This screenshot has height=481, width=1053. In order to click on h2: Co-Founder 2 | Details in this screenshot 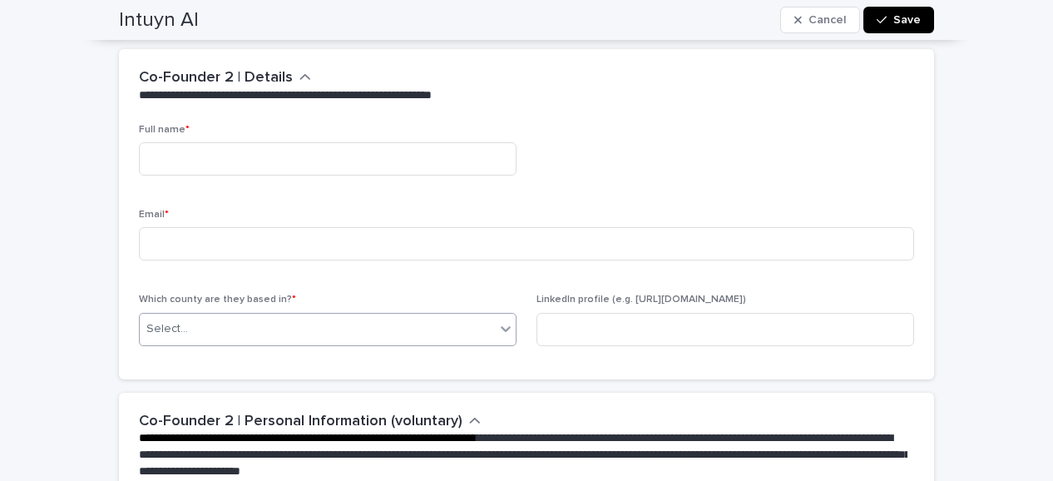, I will do `click(215, 78)`.